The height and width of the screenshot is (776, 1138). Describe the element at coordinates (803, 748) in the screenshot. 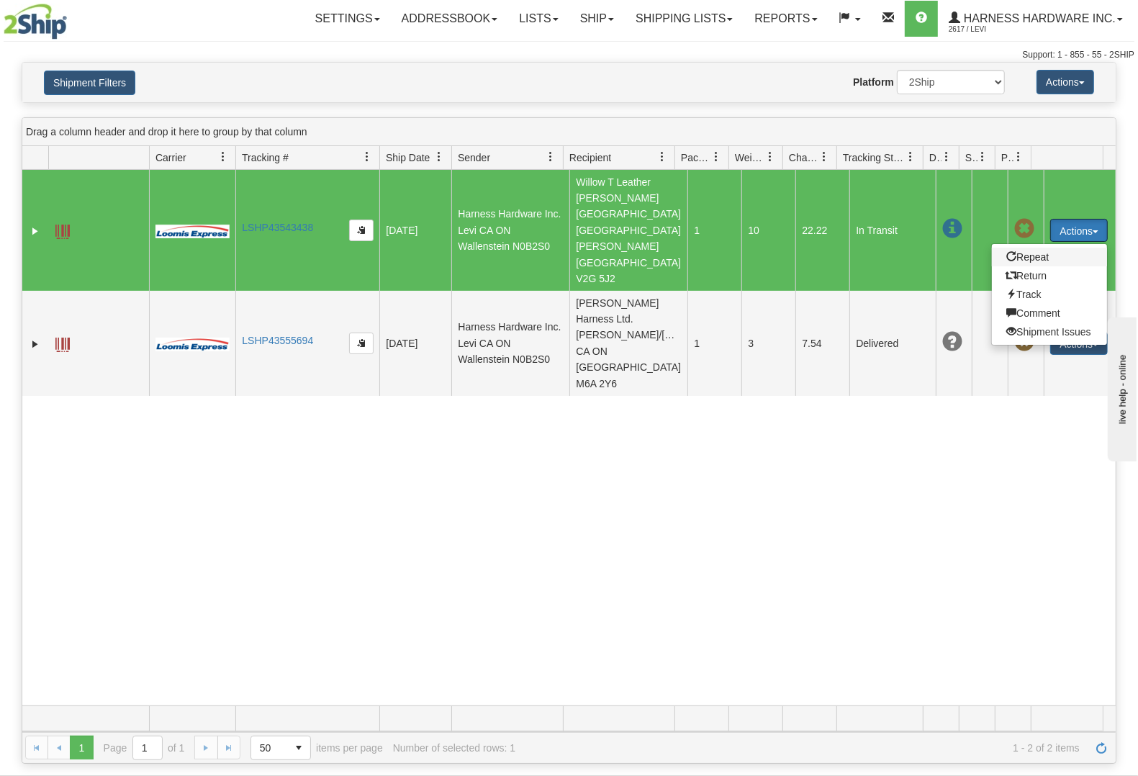

I see `span: 1 - 2 of 2 items` at that location.